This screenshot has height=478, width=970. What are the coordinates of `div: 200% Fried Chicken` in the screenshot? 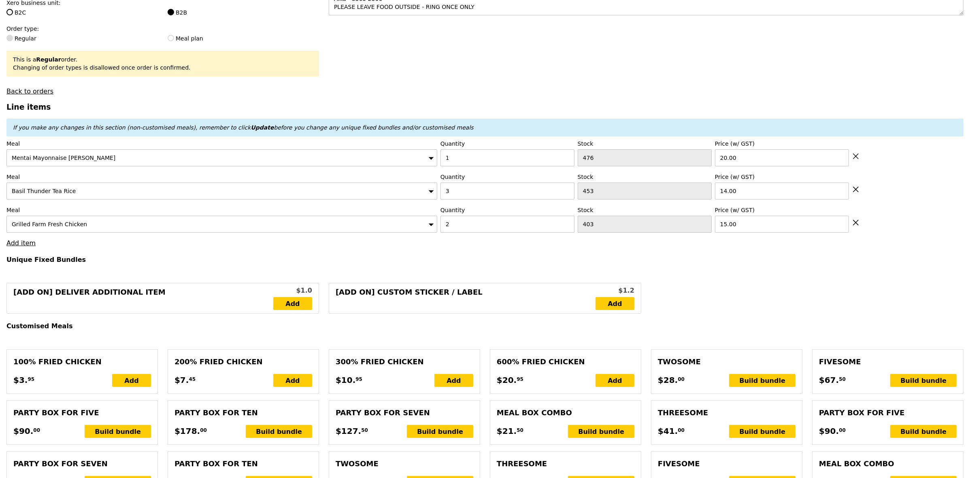 It's located at (243, 362).